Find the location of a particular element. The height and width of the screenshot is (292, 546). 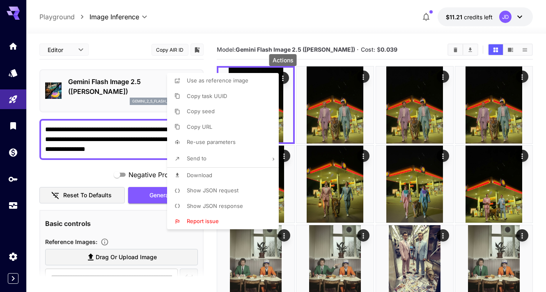

span: Download is located at coordinates (199, 175).